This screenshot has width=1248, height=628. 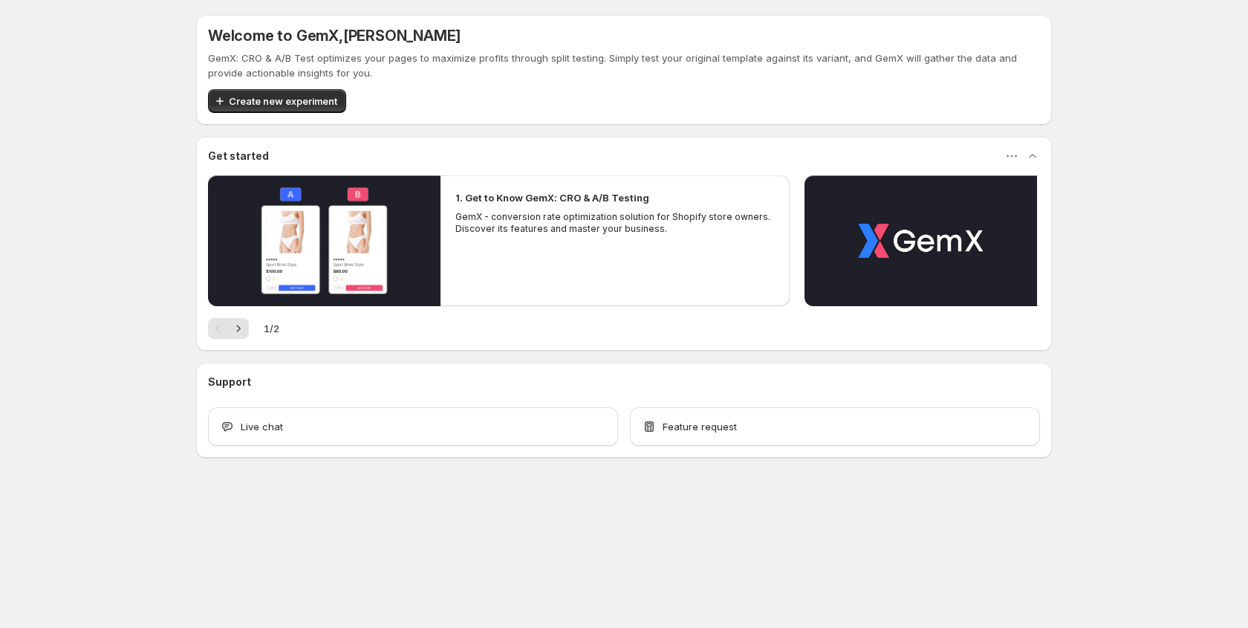 I want to click on h3: Support, so click(x=230, y=382).